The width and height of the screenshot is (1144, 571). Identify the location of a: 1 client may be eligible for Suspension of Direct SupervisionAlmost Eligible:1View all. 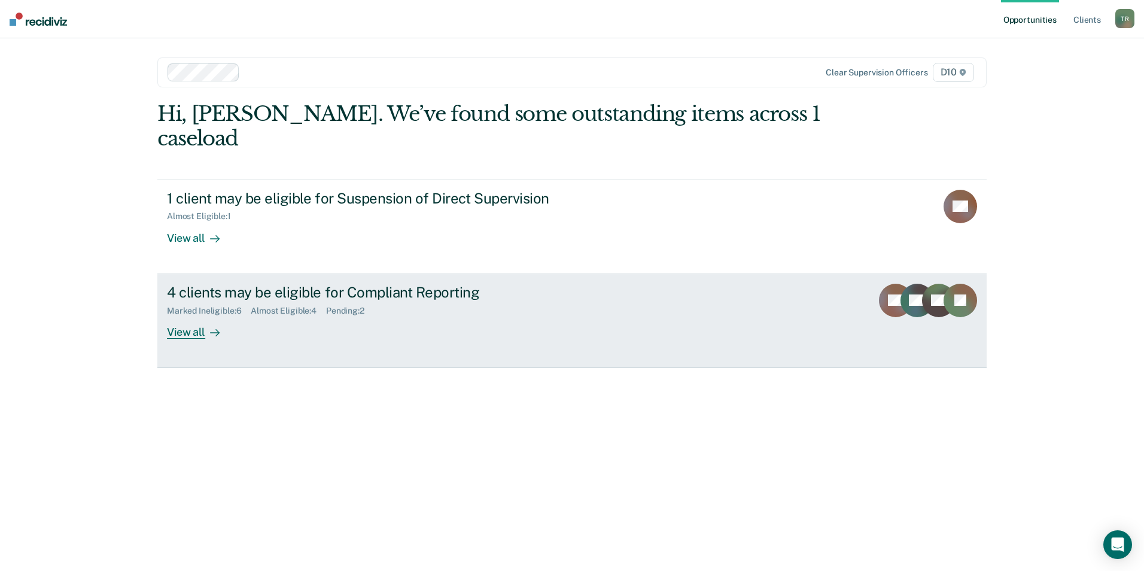
(572, 227).